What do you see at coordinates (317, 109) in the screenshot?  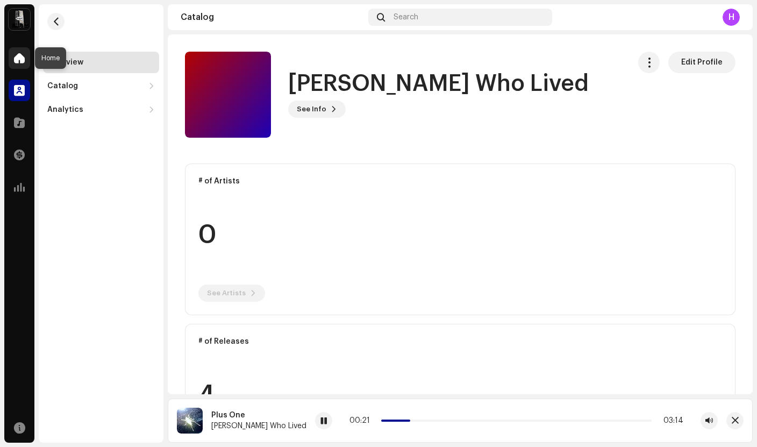 I see `button: See Info` at bounding box center [317, 109].